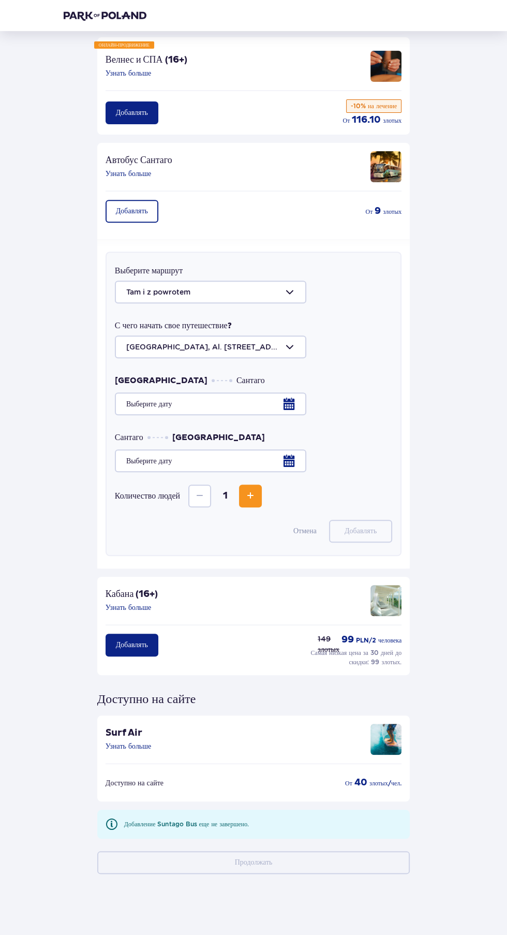 The width and height of the screenshot is (507, 935). What do you see at coordinates (139, 160) in the screenshot?
I see `font: Автобус Сантаго` at bounding box center [139, 160].